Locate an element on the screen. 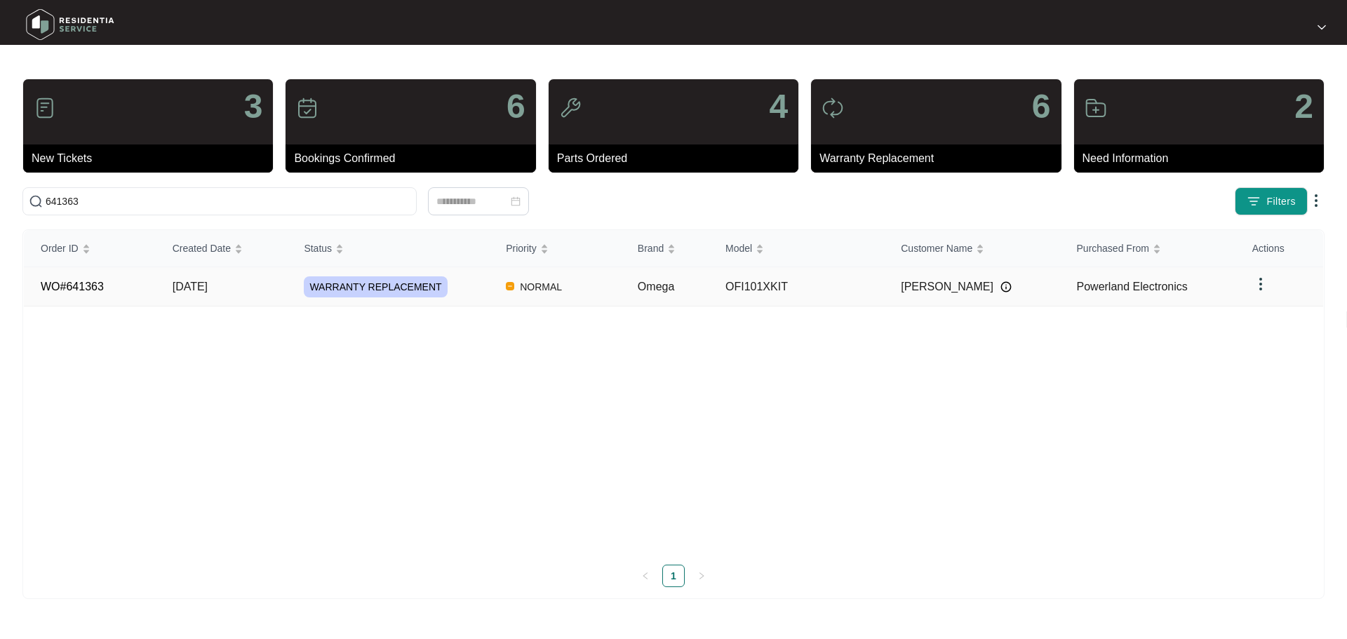  span: Omega is located at coordinates (656, 286).